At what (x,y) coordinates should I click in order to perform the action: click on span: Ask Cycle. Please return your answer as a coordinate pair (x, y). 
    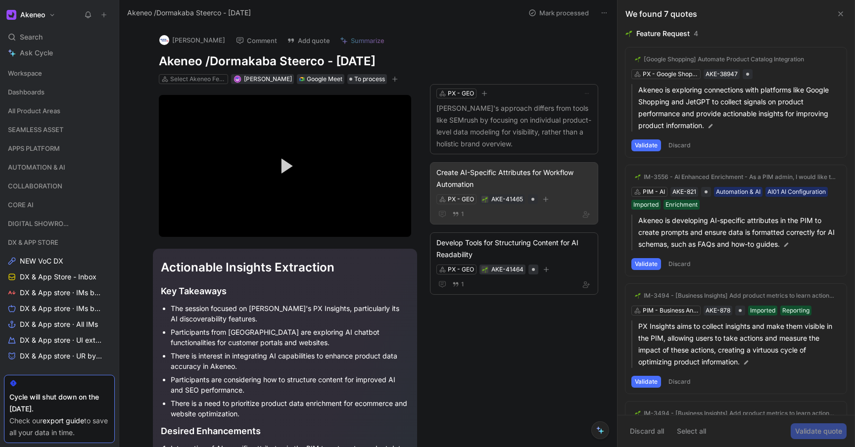
    Looking at the image, I should click on (36, 53).